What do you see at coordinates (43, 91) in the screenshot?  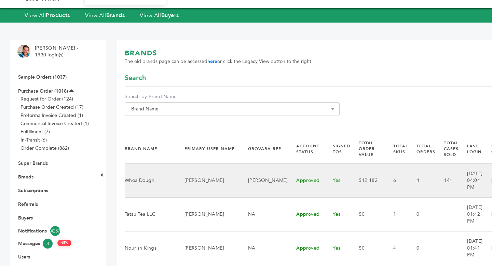 I see `a: Purchase Order (1018)` at bounding box center [43, 91].